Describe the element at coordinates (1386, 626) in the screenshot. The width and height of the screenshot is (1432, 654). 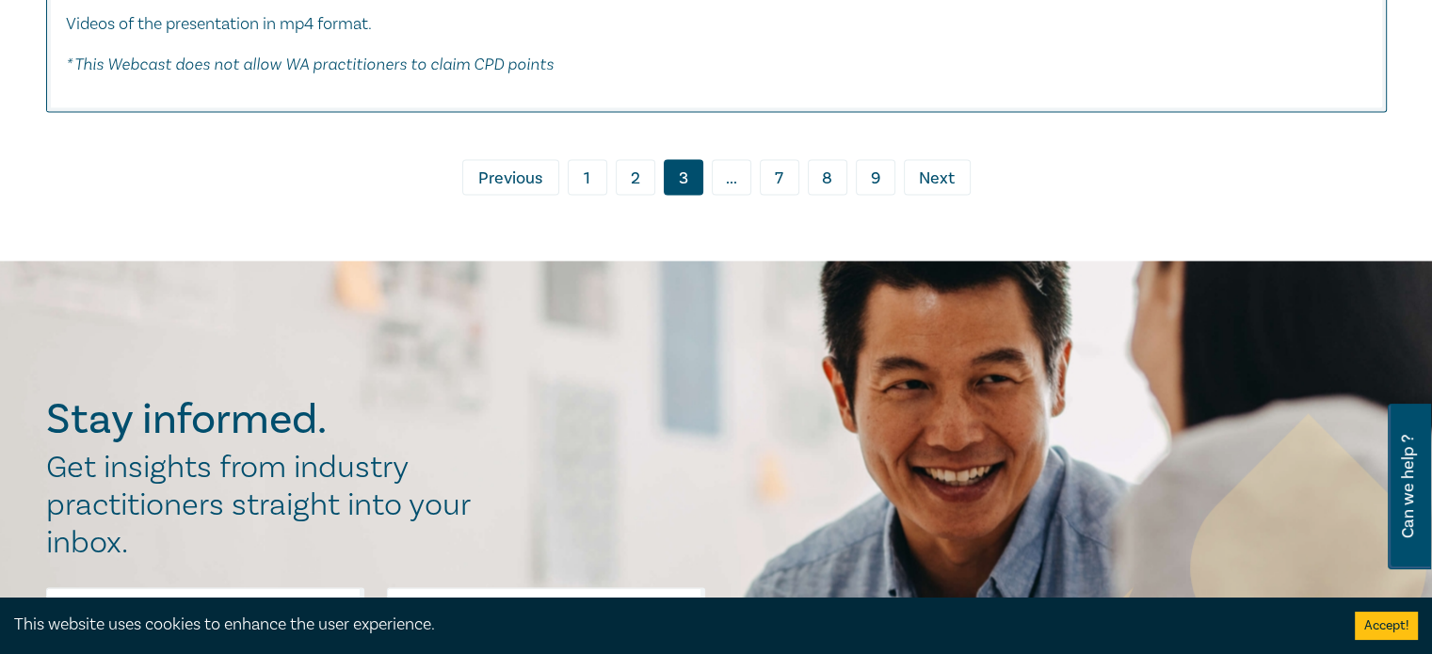
I see `button: Accept cookies` at that location.